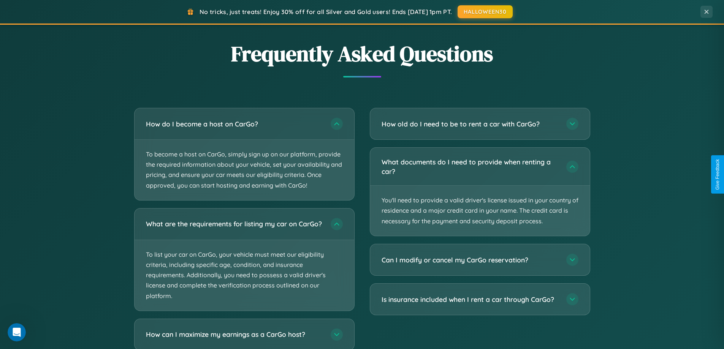  I want to click on h3: Can I modify or cancel my CarGo reservation?, so click(470, 260).